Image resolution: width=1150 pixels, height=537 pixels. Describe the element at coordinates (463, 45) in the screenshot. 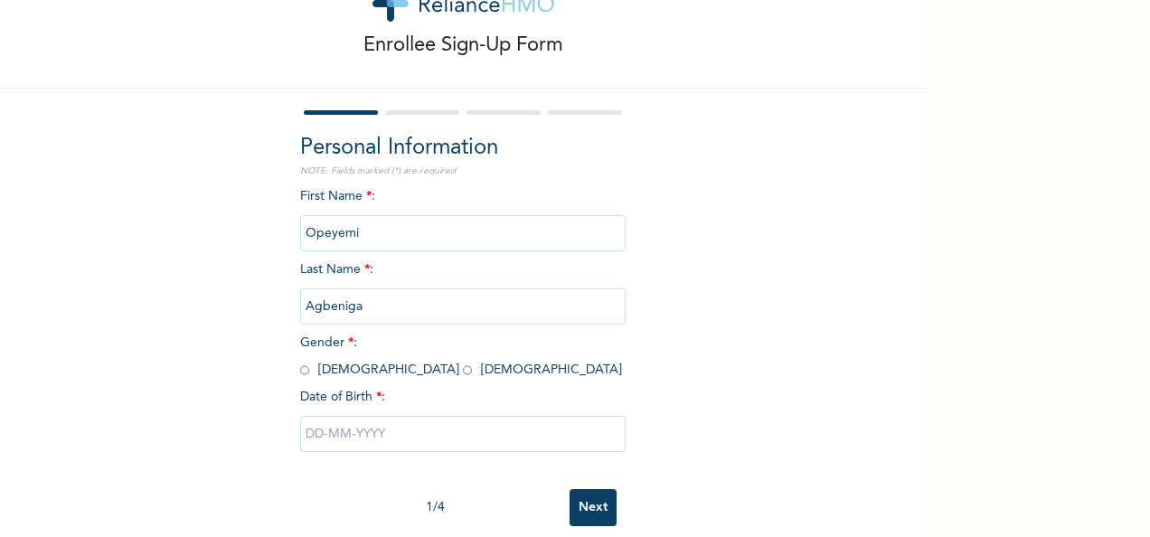

I see `p: Enrollee Sign-Up Form` at that location.